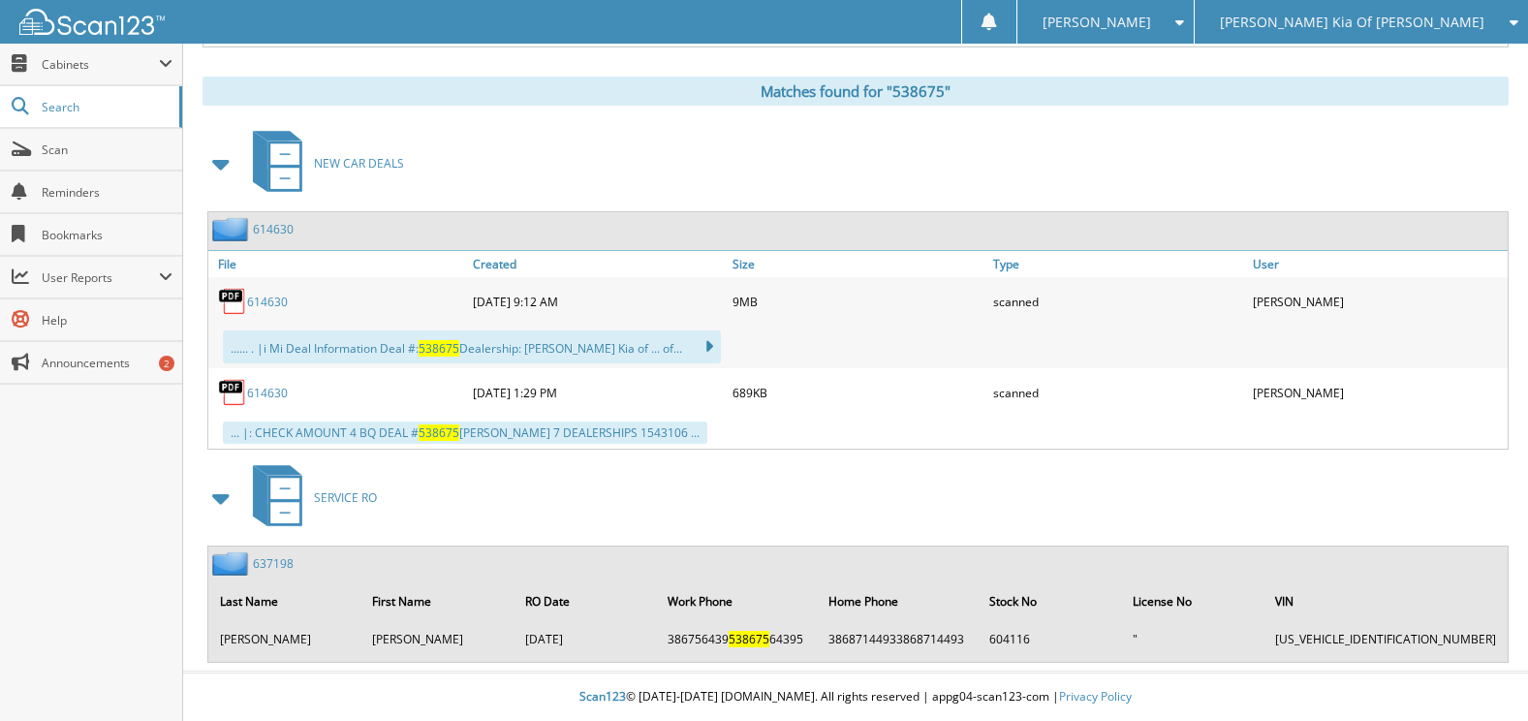  What do you see at coordinates (898, 639) in the screenshot?
I see `td: 38687144933868714493` at bounding box center [898, 639].